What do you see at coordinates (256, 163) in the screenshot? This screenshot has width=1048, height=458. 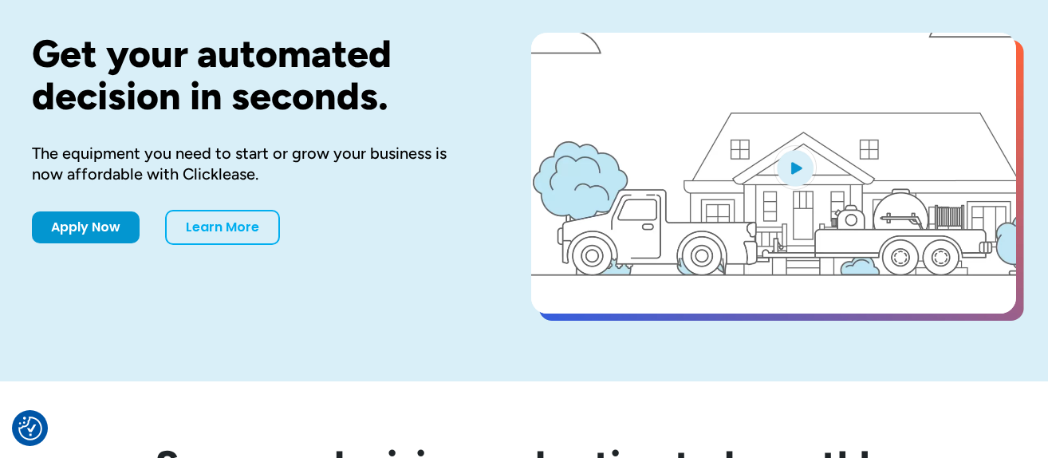 I see `div: The equipment you need to start or grow your business is now affordable with Clicklease.` at bounding box center [256, 163].